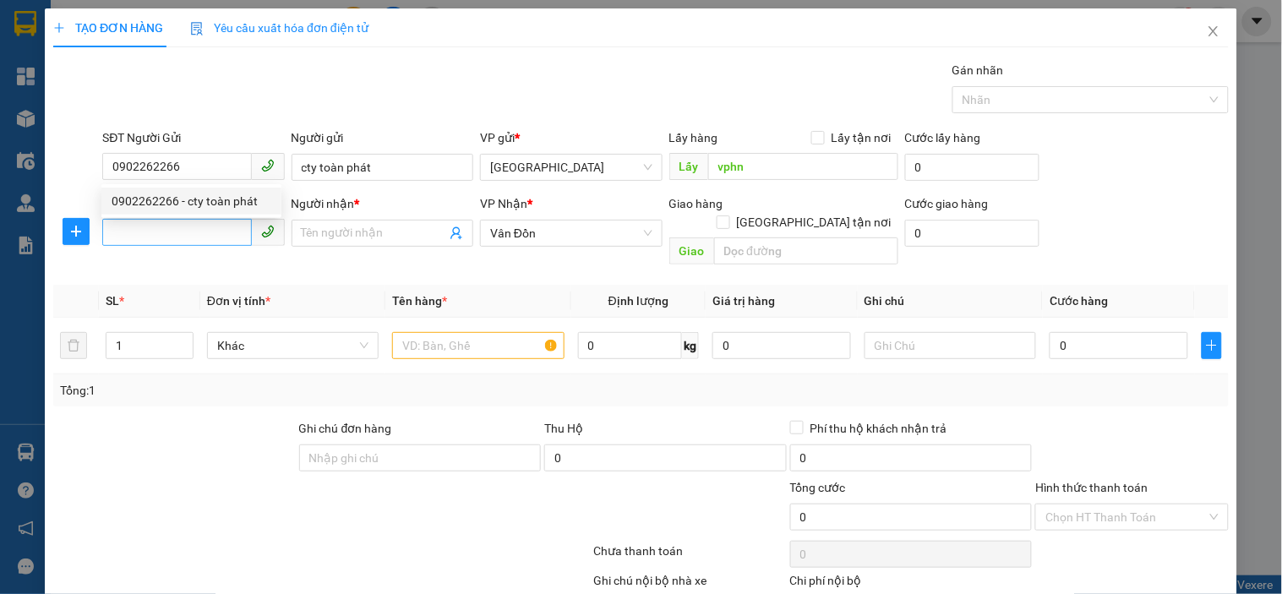  What do you see at coordinates (689, 167) in the screenshot?
I see `span: Lấy` at bounding box center [689, 167].